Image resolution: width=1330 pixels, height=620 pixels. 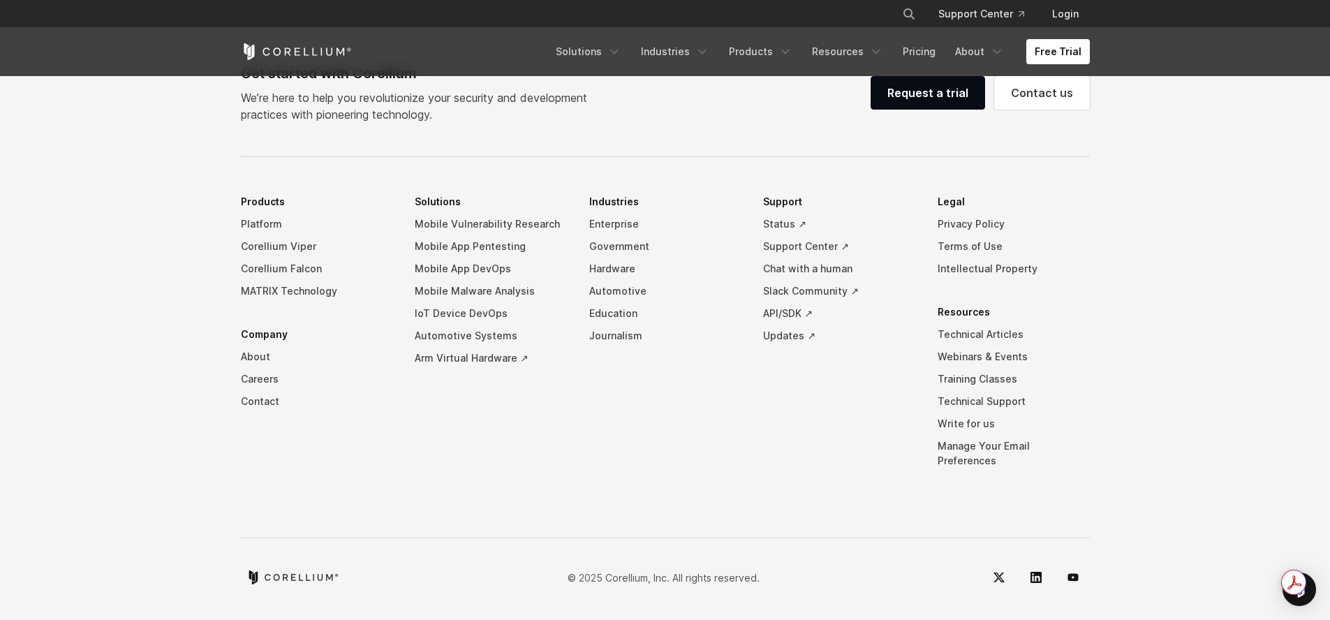 What do you see at coordinates (928, 93) in the screenshot?
I see `a: Request a trial` at bounding box center [928, 93].